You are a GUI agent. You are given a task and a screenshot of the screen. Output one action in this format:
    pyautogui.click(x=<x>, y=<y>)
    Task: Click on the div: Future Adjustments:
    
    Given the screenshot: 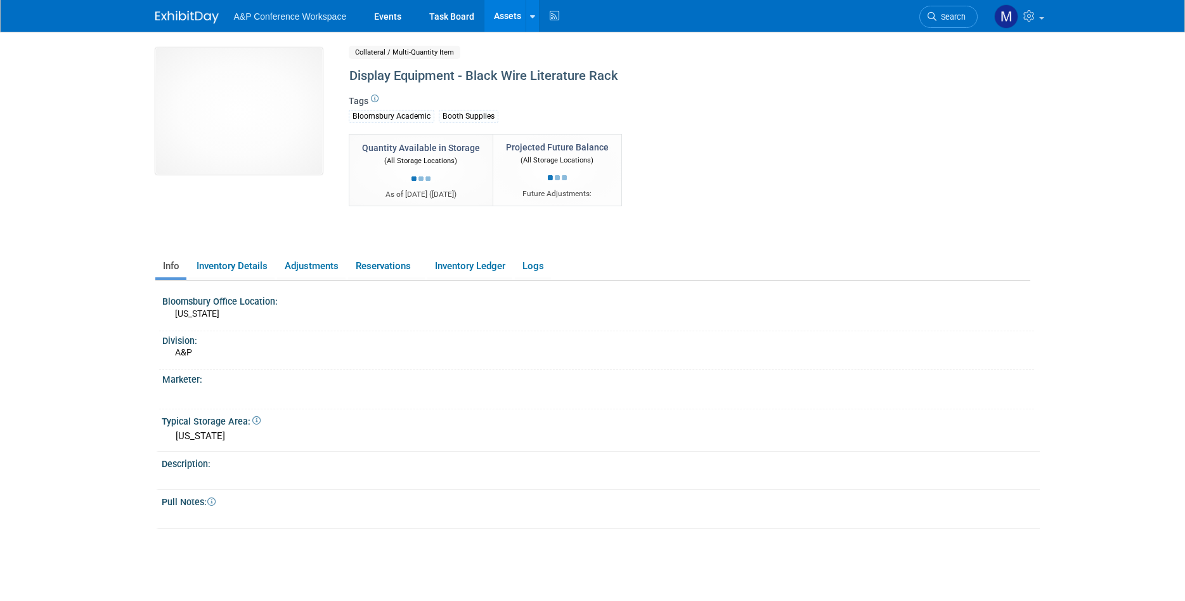 What is the action you would take?
    pyautogui.click(x=557, y=193)
    